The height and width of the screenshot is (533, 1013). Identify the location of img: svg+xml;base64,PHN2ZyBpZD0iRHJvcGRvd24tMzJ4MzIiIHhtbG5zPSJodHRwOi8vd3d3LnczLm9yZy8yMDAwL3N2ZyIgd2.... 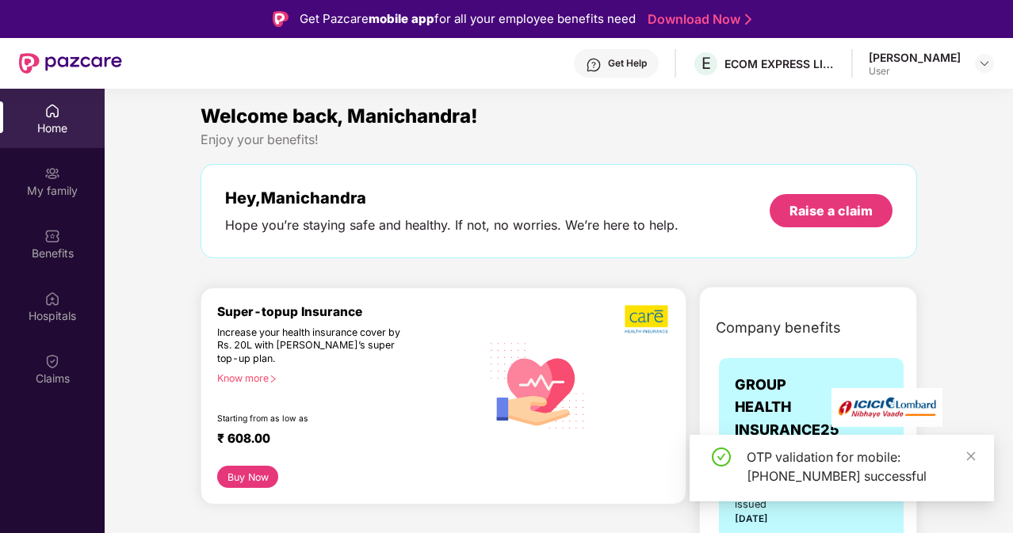
(984, 63).